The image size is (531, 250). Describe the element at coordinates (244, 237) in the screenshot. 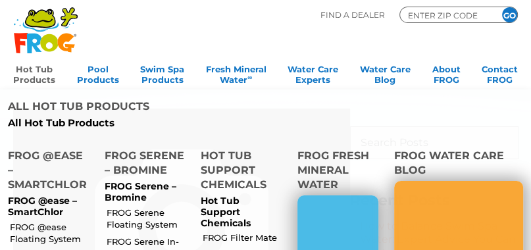

I see `a: FROG Filter Mate` at that location.